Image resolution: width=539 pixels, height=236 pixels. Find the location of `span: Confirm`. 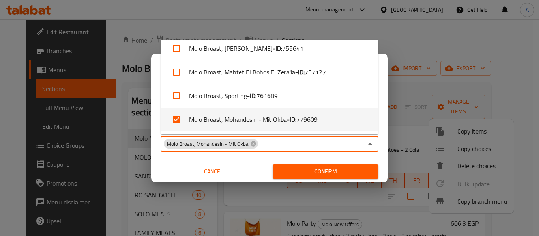

span: Confirm is located at coordinates (325, 172).